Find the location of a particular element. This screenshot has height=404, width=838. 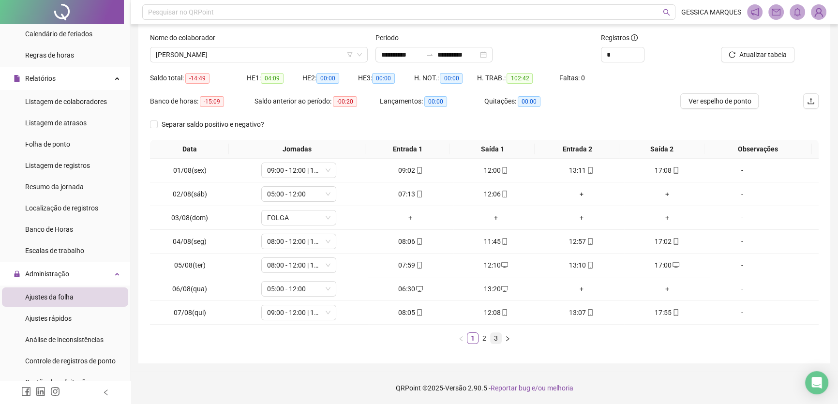

span: left is located at coordinates (106, 392).